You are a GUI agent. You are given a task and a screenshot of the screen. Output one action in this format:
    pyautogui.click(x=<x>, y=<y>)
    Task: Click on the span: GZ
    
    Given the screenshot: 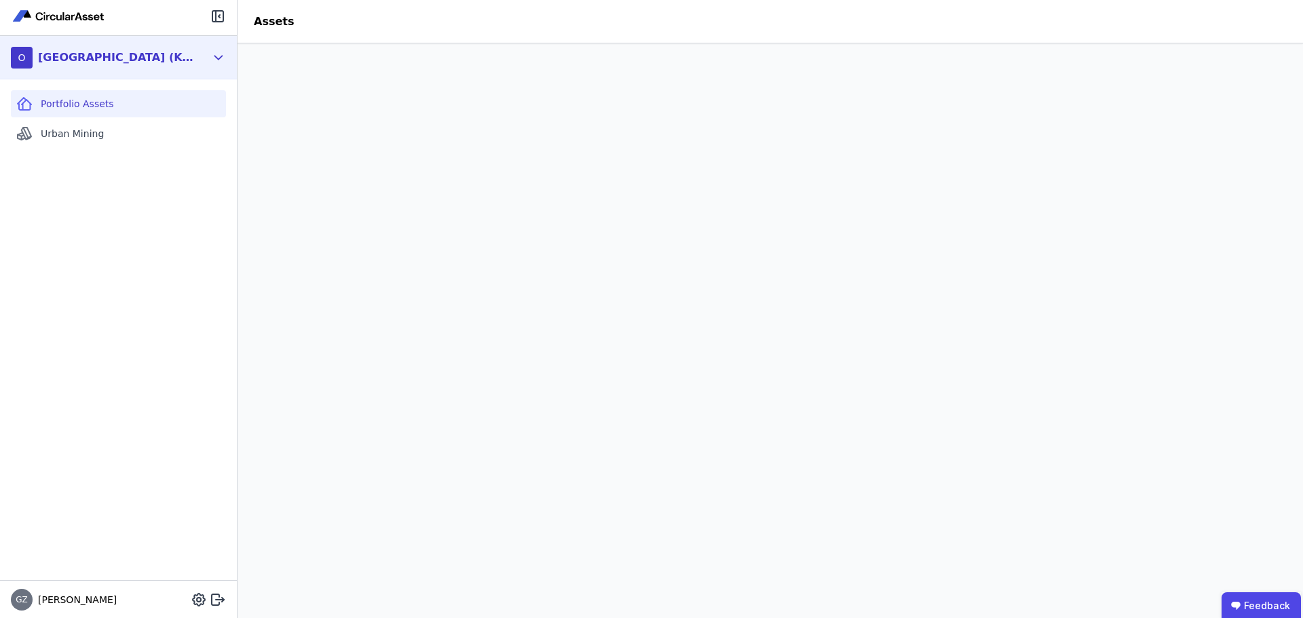 What is the action you would take?
    pyautogui.click(x=22, y=600)
    